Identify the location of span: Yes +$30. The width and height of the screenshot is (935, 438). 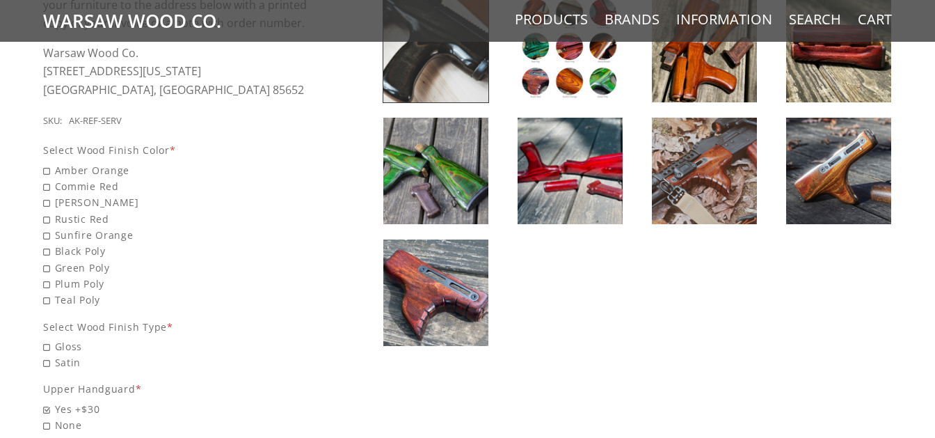
(176, 409).